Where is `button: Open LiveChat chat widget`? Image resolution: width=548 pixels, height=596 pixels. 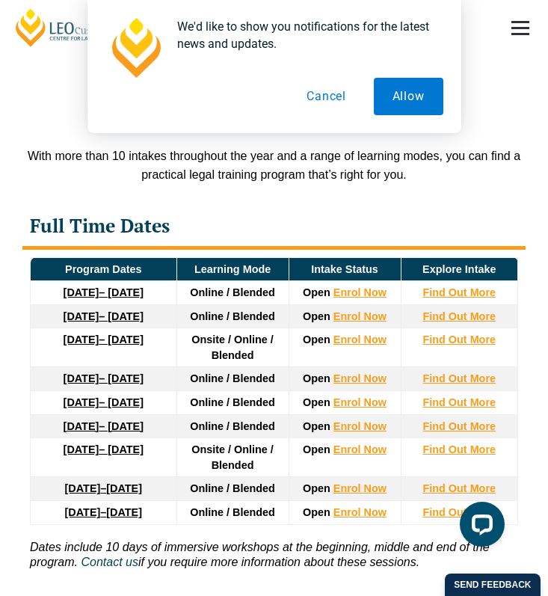 button: Open LiveChat chat widget is located at coordinates (34, 28).